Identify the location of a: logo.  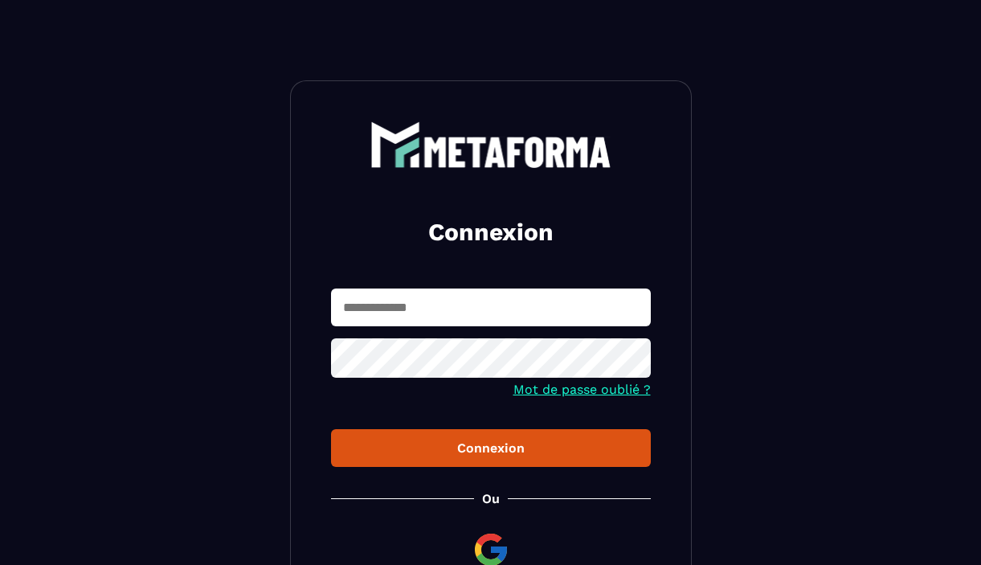
(491, 145).